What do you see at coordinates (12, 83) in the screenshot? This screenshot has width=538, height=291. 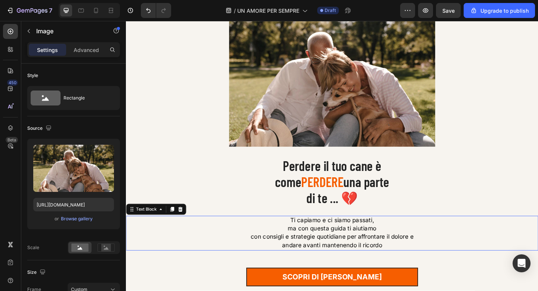 I see `div: 450` at bounding box center [12, 83].